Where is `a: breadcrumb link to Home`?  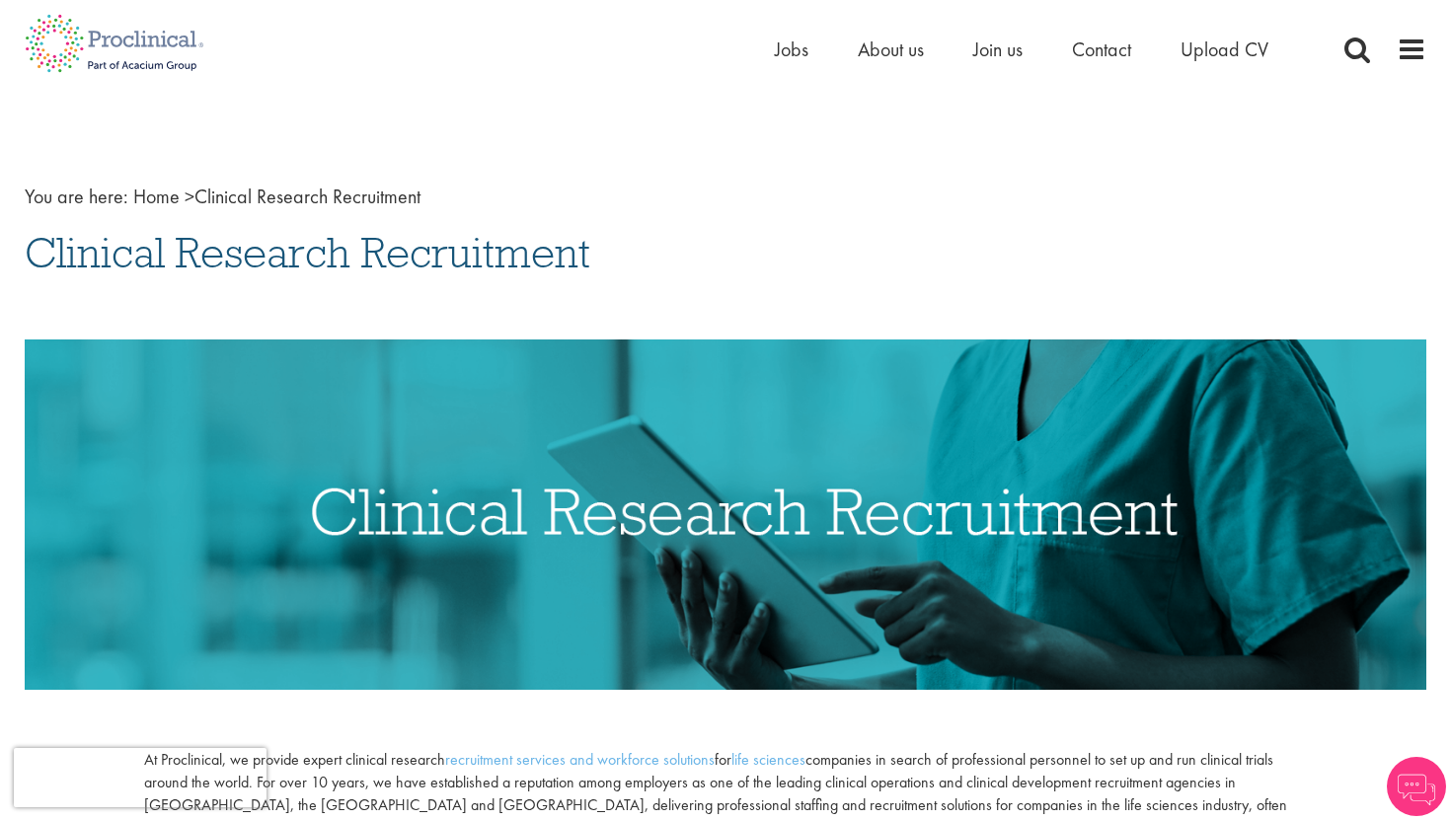 a: breadcrumb link to Home is located at coordinates (156, 196).